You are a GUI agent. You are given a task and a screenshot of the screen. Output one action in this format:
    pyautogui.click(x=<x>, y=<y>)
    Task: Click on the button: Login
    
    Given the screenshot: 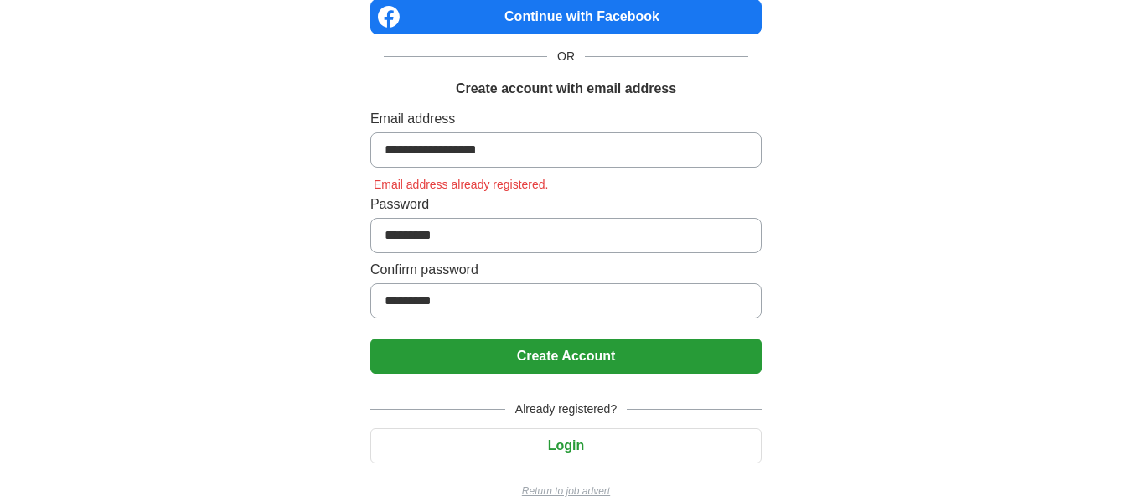 What is the action you would take?
    pyautogui.click(x=566, y=446)
    